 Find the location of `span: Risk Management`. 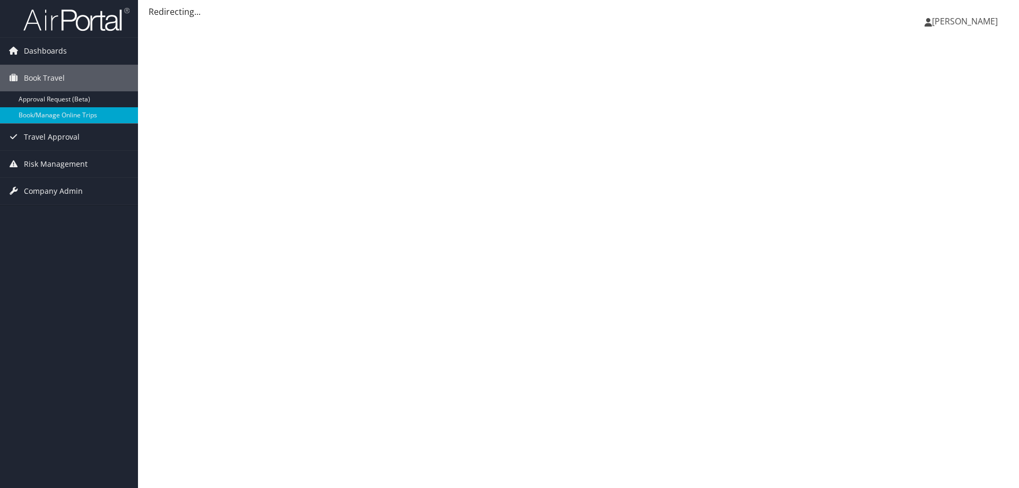

span: Risk Management is located at coordinates (56, 164).